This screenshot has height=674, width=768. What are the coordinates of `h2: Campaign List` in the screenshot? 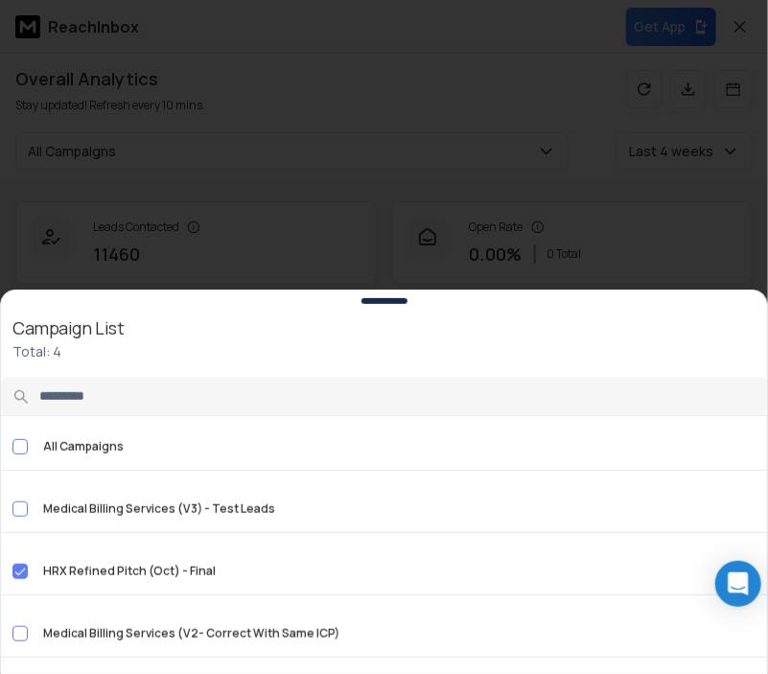 It's located at (68, 328).